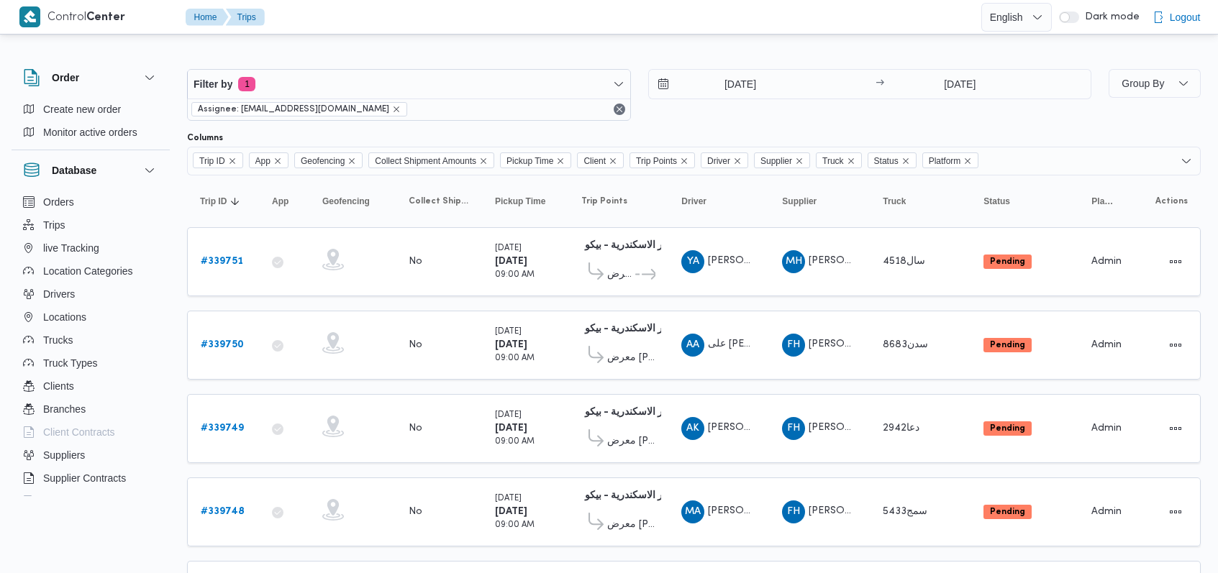 This screenshot has height=573, width=1218. What do you see at coordinates (245, 17) in the screenshot?
I see `button: Trips` at bounding box center [245, 17].